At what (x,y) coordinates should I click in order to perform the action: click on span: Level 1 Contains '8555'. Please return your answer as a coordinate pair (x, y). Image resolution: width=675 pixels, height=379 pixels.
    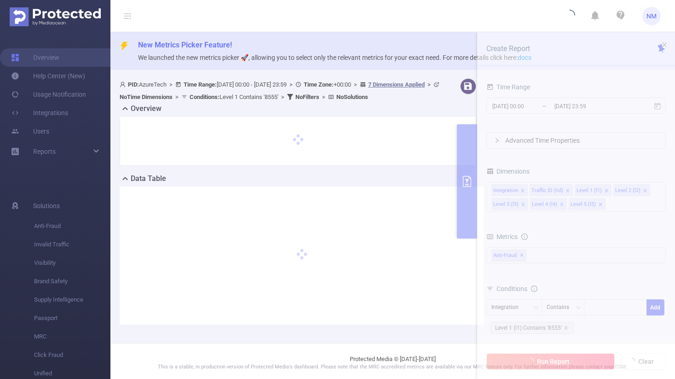
    Looking at the image, I should click on (234, 97).